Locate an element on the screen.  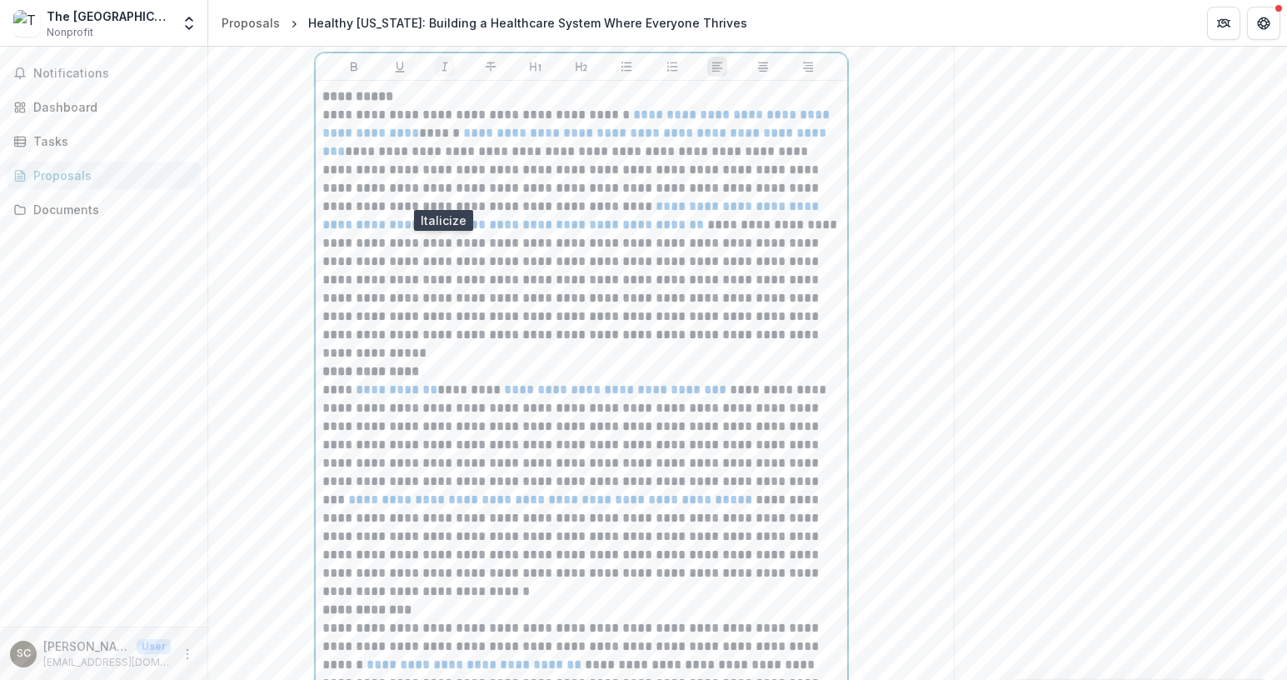
span: Nonprofit is located at coordinates (70, 32).